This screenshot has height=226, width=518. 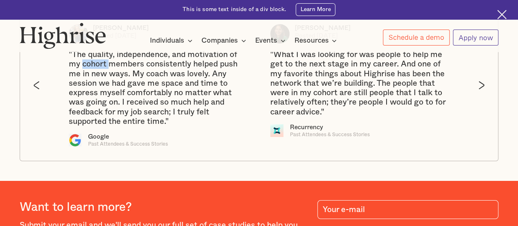 What do you see at coordinates (158, 85) in the screenshot?
I see `div: 1 of 3` at bounding box center [158, 85].